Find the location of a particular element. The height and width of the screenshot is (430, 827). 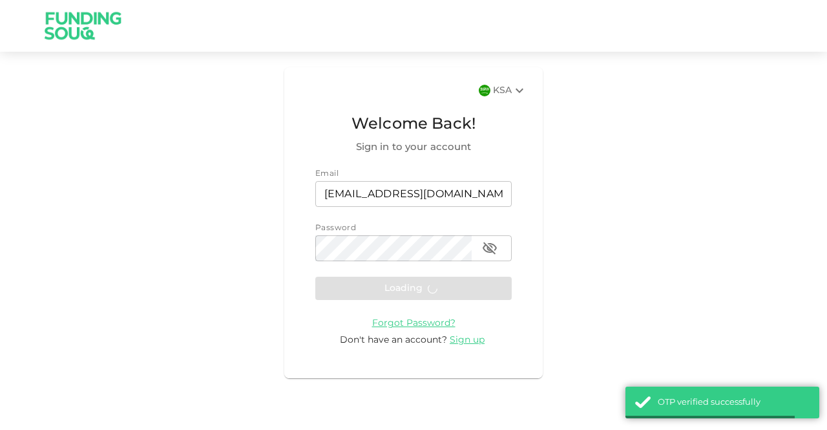

span: Email is located at coordinates (327, 174).